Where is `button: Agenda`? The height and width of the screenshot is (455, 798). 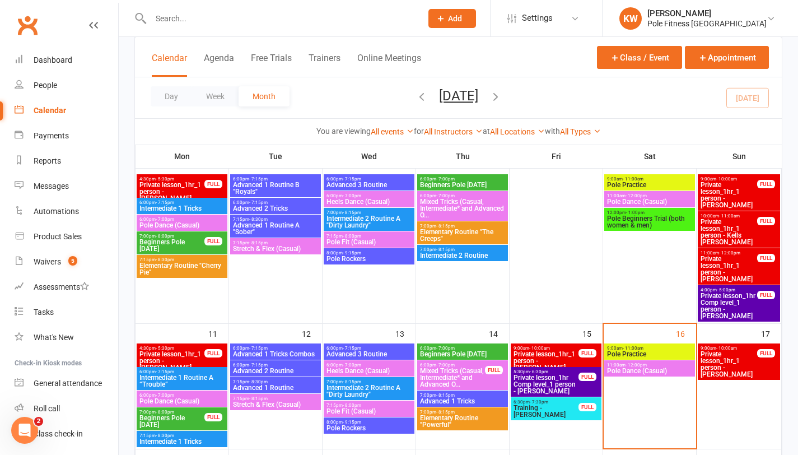 button: Agenda is located at coordinates (219, 64).